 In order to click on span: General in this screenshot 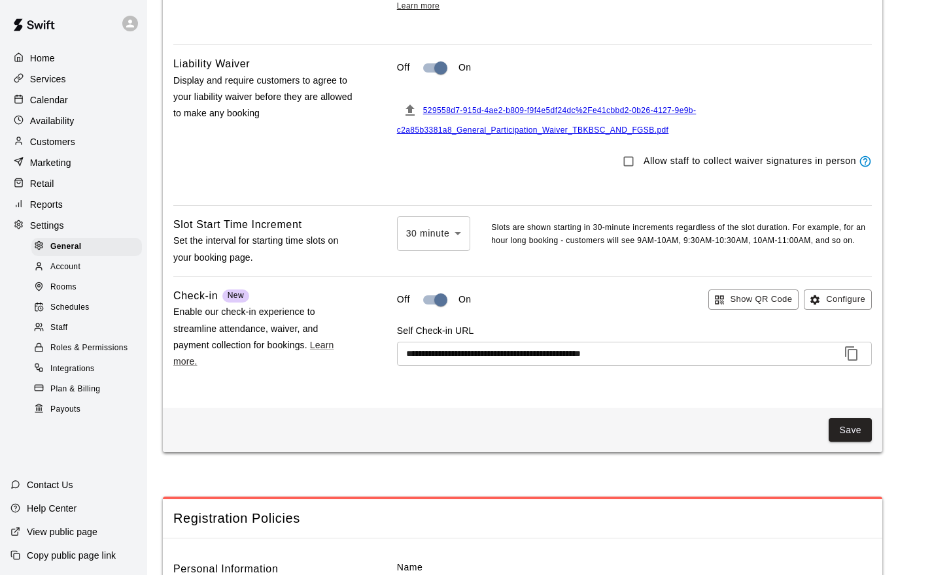, I will do `click(66, 247)`.